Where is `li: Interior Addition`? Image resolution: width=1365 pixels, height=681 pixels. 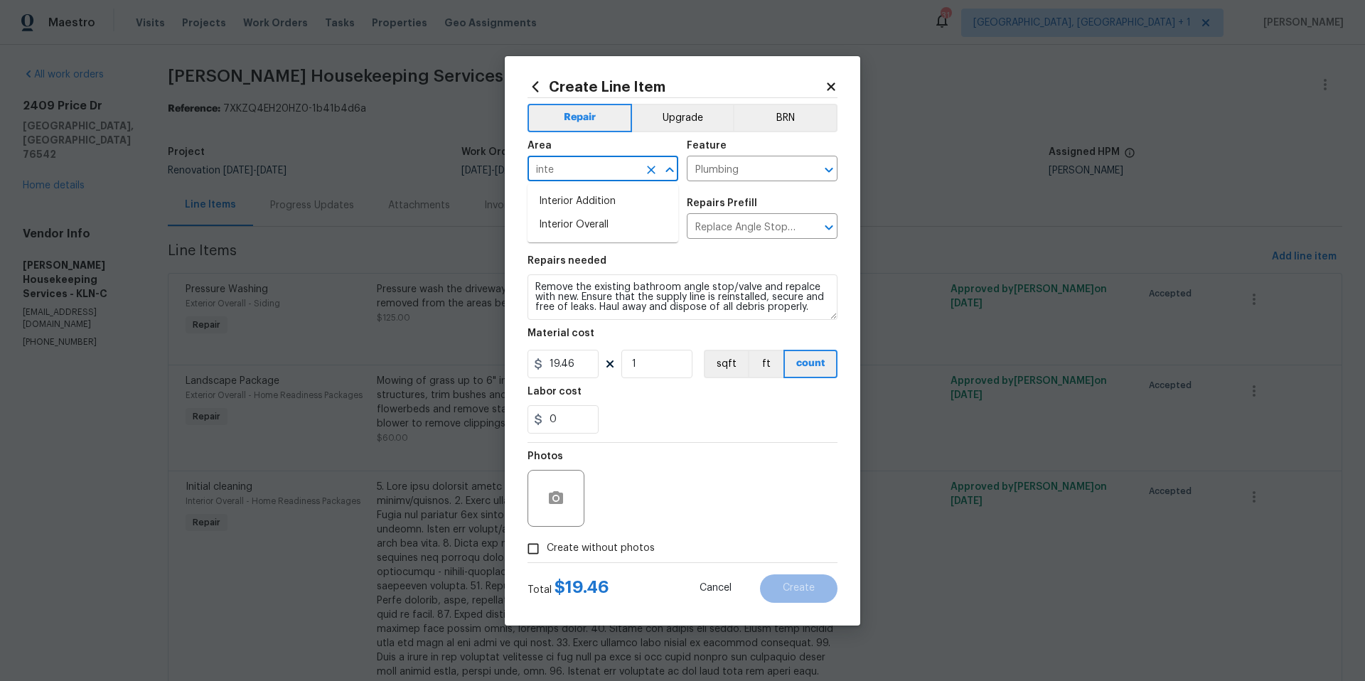 li: Interior Addition is located at coordinates (603, 201).